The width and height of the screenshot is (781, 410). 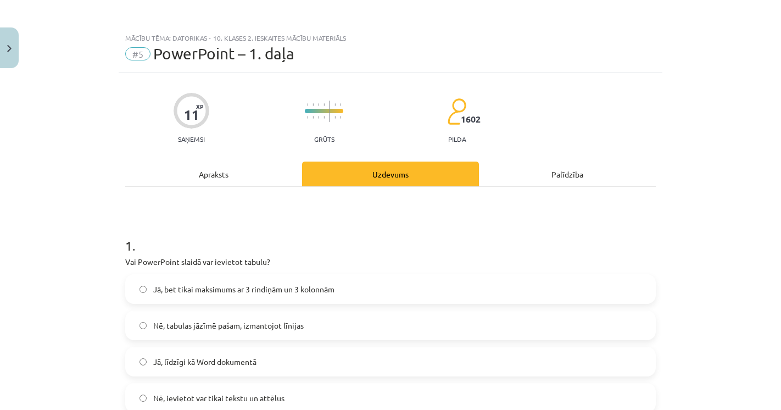 I want to click on p: Grūts, so click(x=324, y=139).